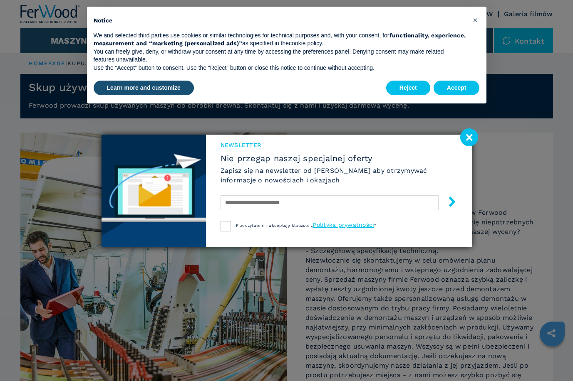  I want to click on img: Newsletter image, so click(153, 191).